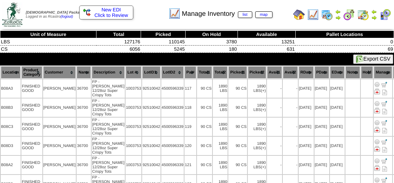 This screenshot has width=394, height=183. Describe the element at coordinates (11, 165) in the screenshot. I see `td: B08A2` at that location.